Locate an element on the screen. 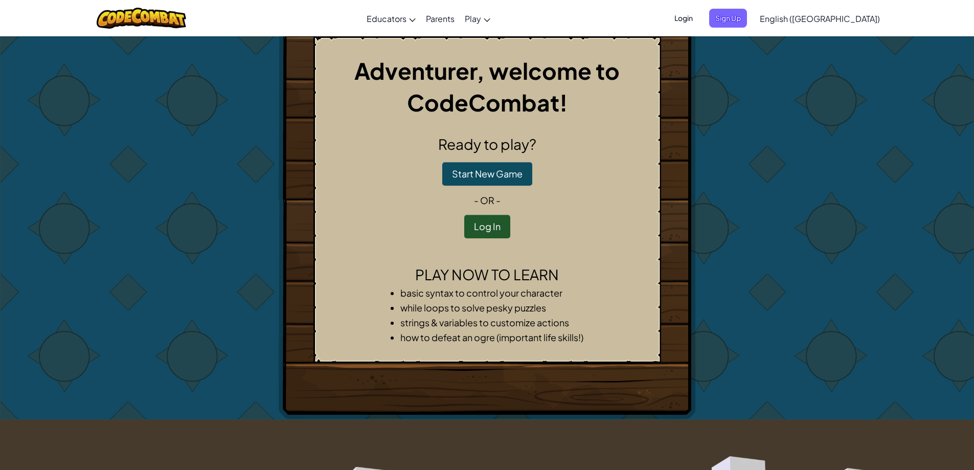 This screenshot has width=974, height=470. span: Educators is located at coordinates (386, 18).